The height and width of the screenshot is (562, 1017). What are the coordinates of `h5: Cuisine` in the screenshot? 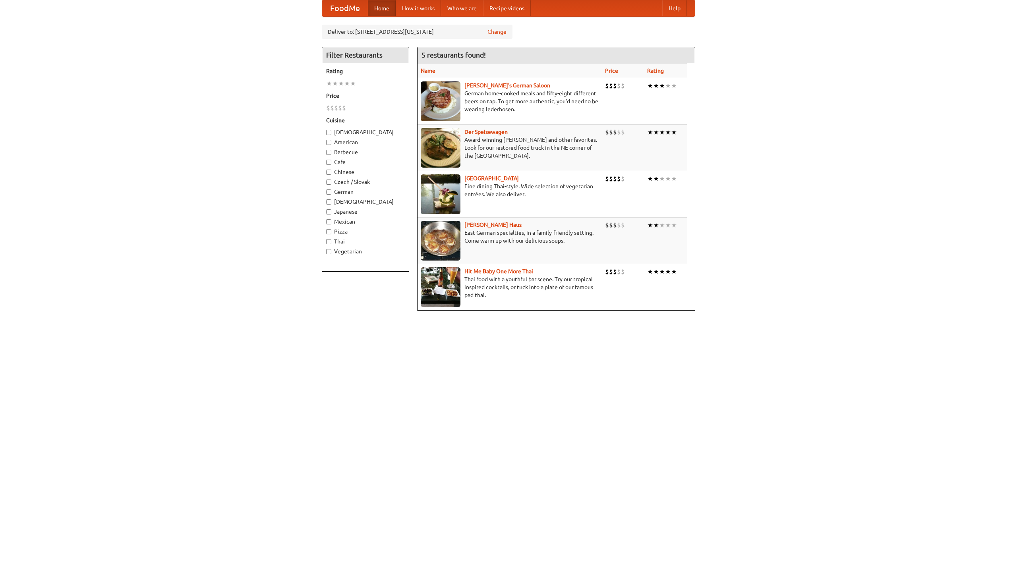 It's located at (366, 120).